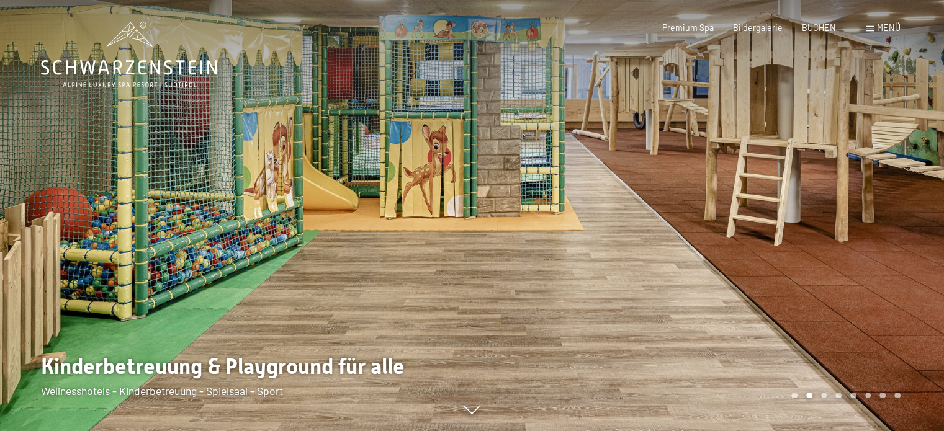 The image size is (944, 431). What do you see at coordinates (824, 396) in the screenshot?
I see `div: Carousel Page 3` at bounding box center [824, 396].